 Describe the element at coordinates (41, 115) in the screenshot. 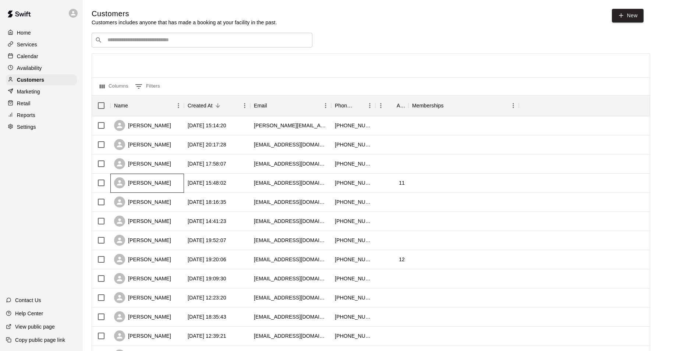

I see `a: Reports` at that location.